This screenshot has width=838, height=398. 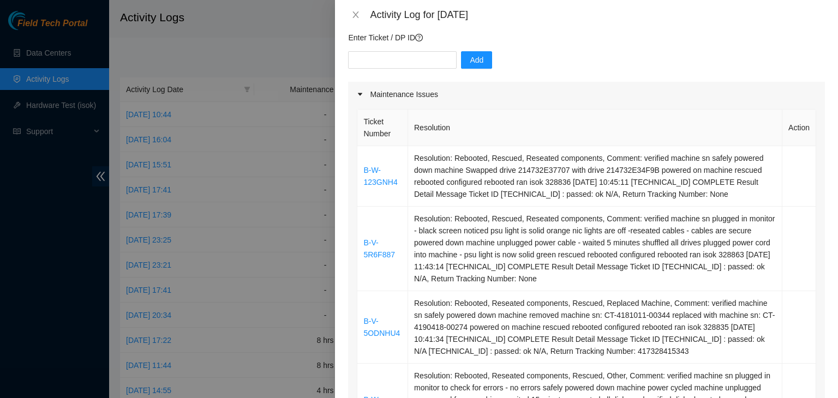 What do you see at coordinates (476, 60) in the screenshot?
I see `span: Add` at bounding box center [476, 60].